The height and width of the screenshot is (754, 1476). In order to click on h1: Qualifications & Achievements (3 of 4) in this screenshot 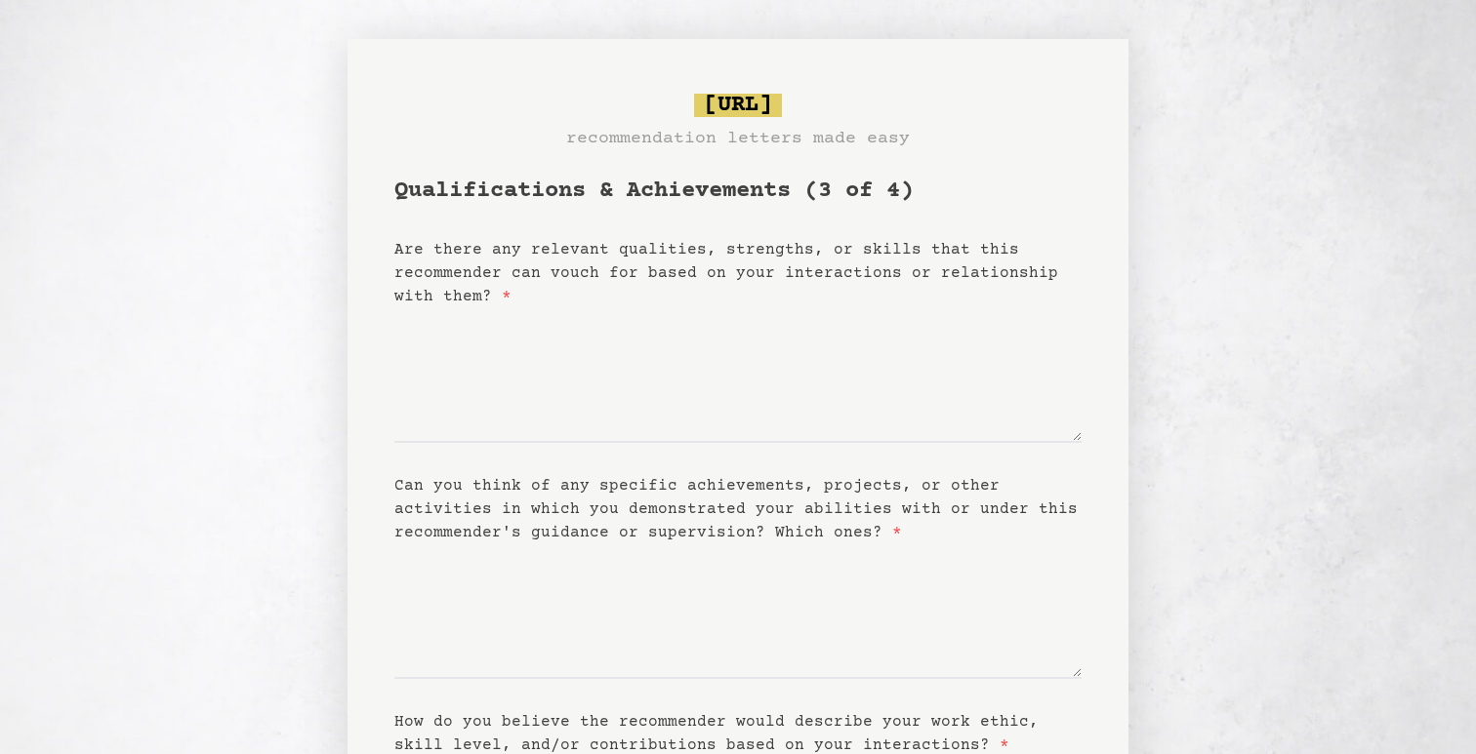, I will do `click(738, 191)`.